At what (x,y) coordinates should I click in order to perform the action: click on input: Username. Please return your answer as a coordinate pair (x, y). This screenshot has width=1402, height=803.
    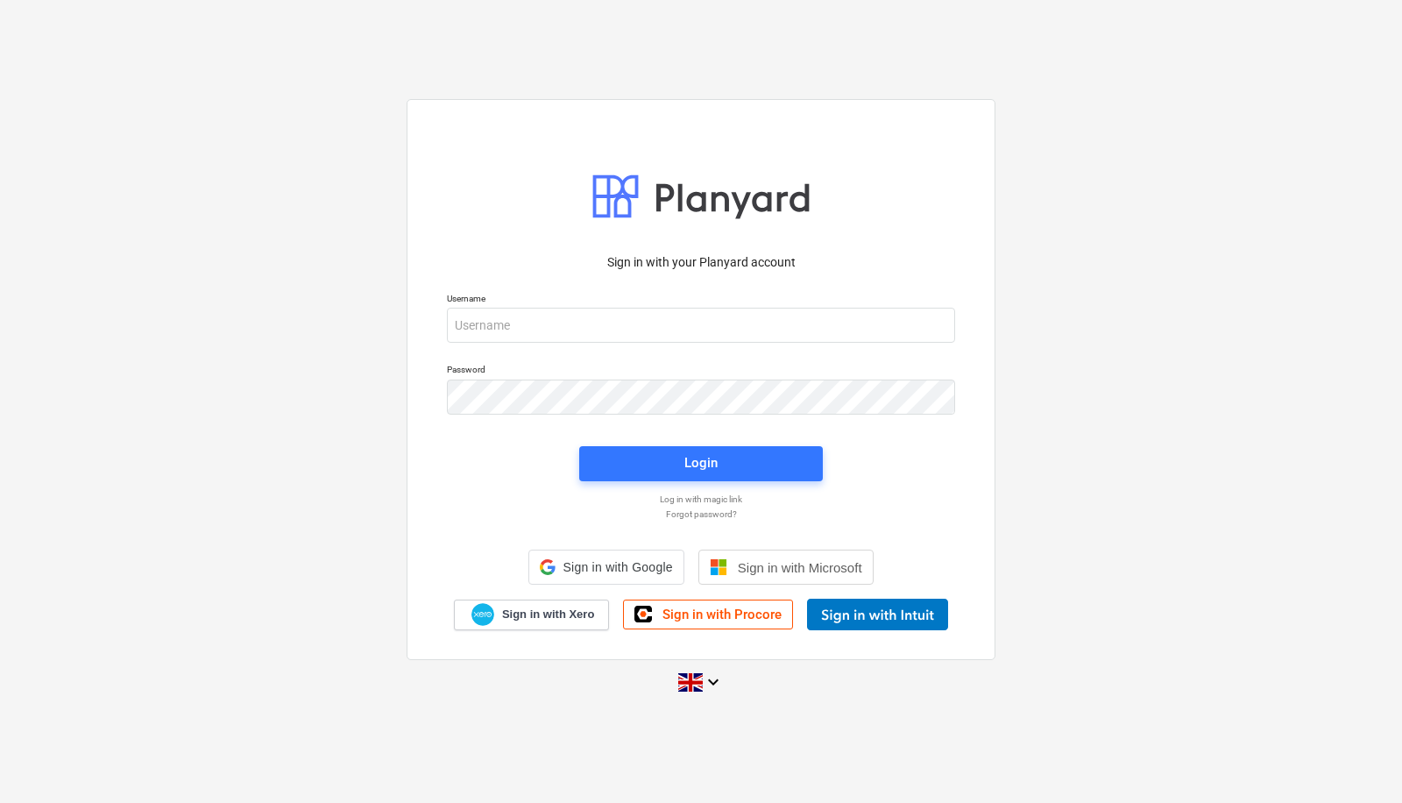
    Looking at the image, I should click on (701, 325).